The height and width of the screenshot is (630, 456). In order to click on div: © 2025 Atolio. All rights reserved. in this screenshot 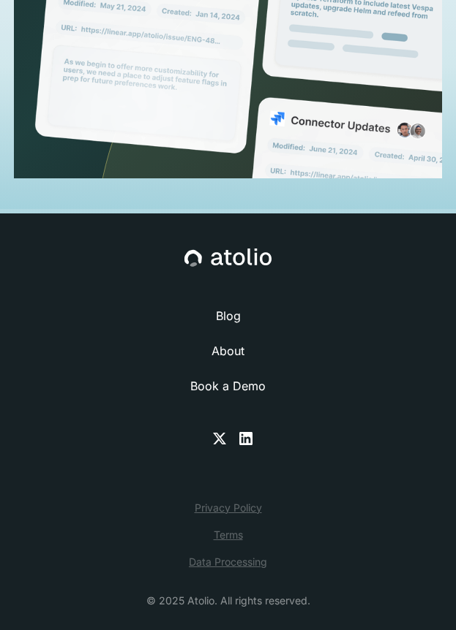, I will do `click(228, 600)`.